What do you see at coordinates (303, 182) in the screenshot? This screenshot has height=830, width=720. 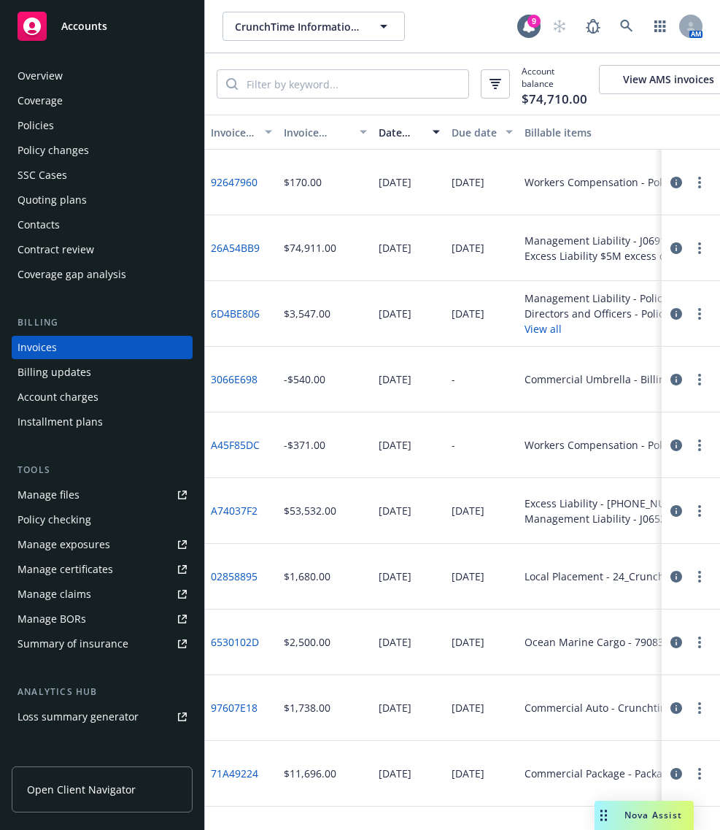 I see `div: $170.00` at bounding box center [303, 182].